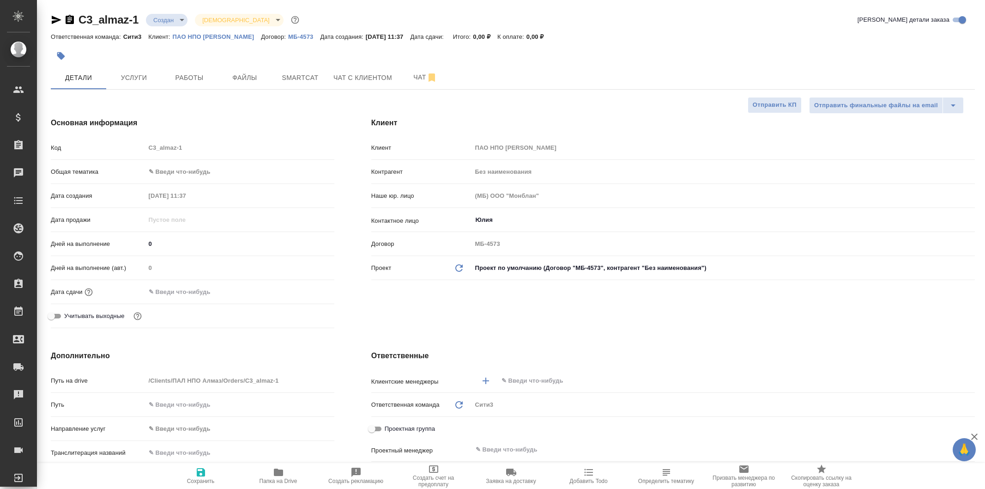 The width and height of the screenshot is (985, 489). I want to click on p: Направление услуг, so click(98, 429).